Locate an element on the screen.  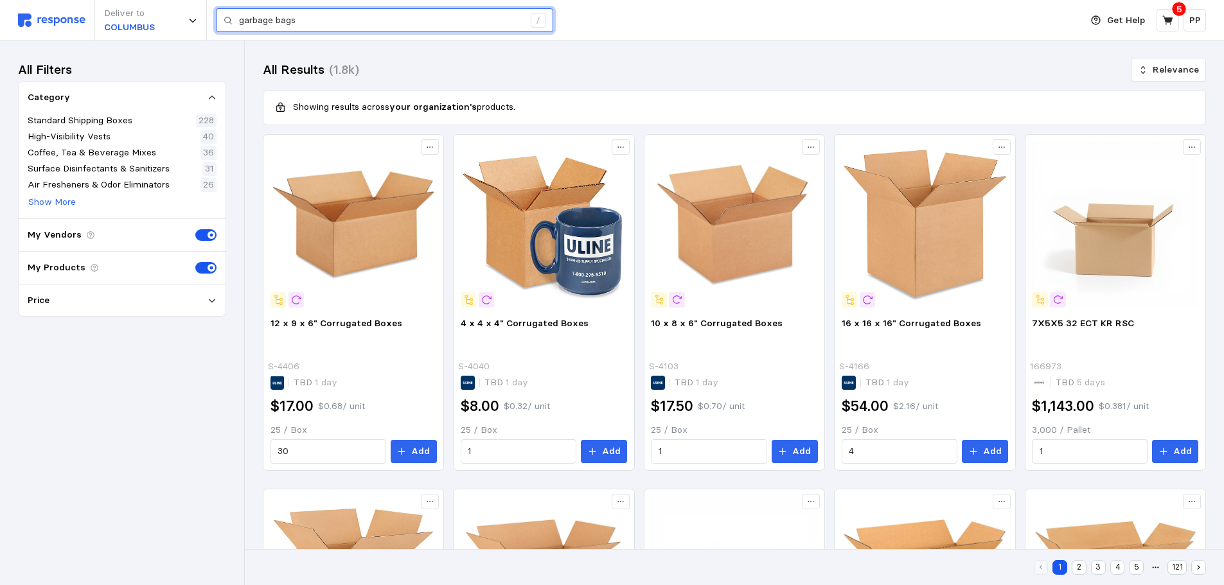
span: 10 x 8 x 6" Corrugated Boxes is located at coordinates (717, 323).